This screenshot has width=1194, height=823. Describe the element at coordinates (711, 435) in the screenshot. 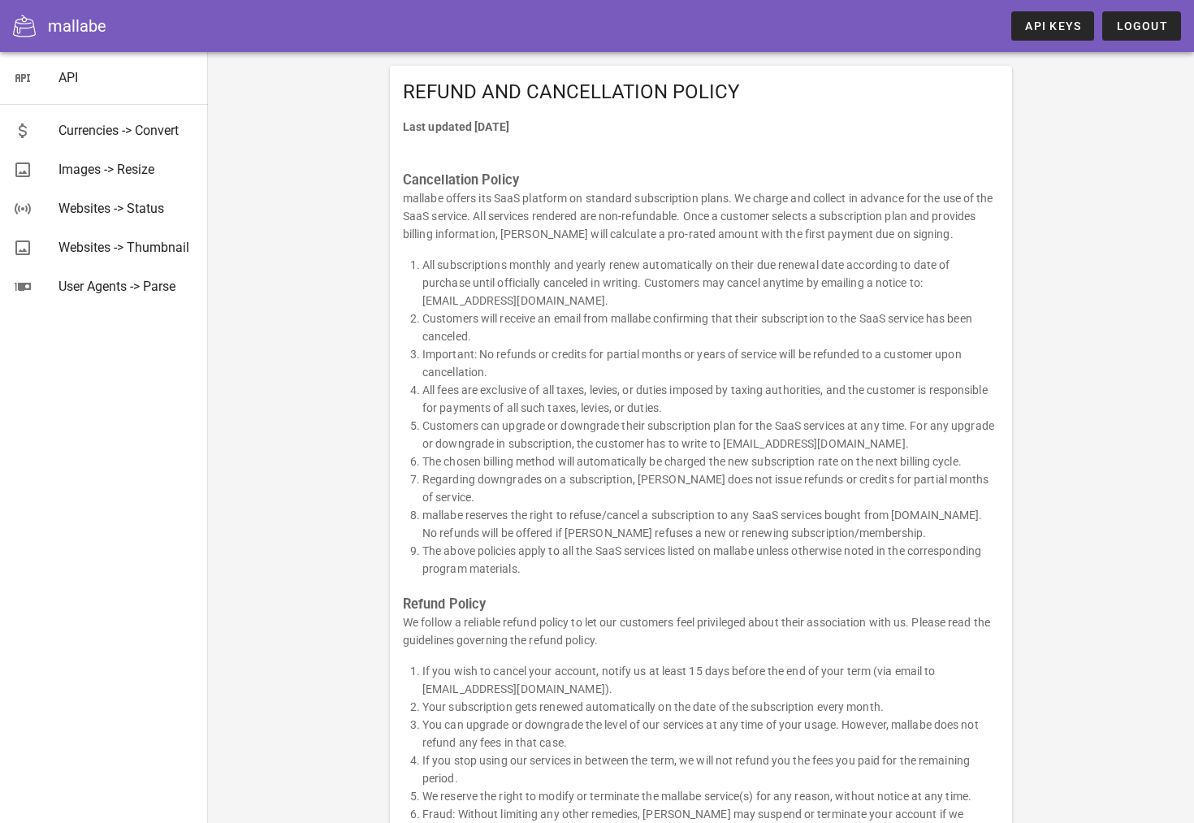

I see `li: Customers can upgrade or downgrade their subscription plan for the SaaS services at any time. For...` at that location.